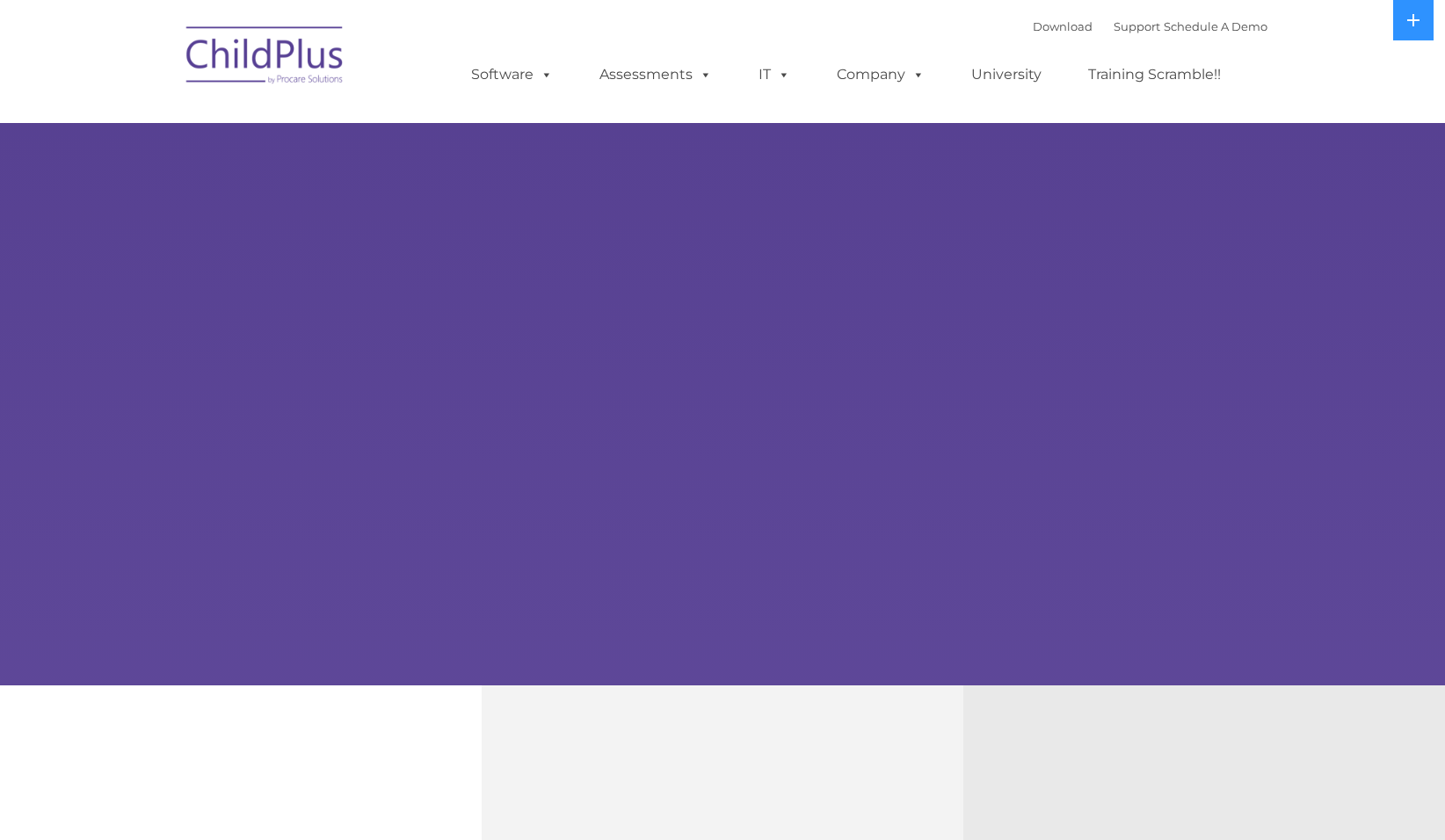  Describe the element at coordinates (1215, 26) in the screenshot. I see `a: Schedule A Demo` at that location.